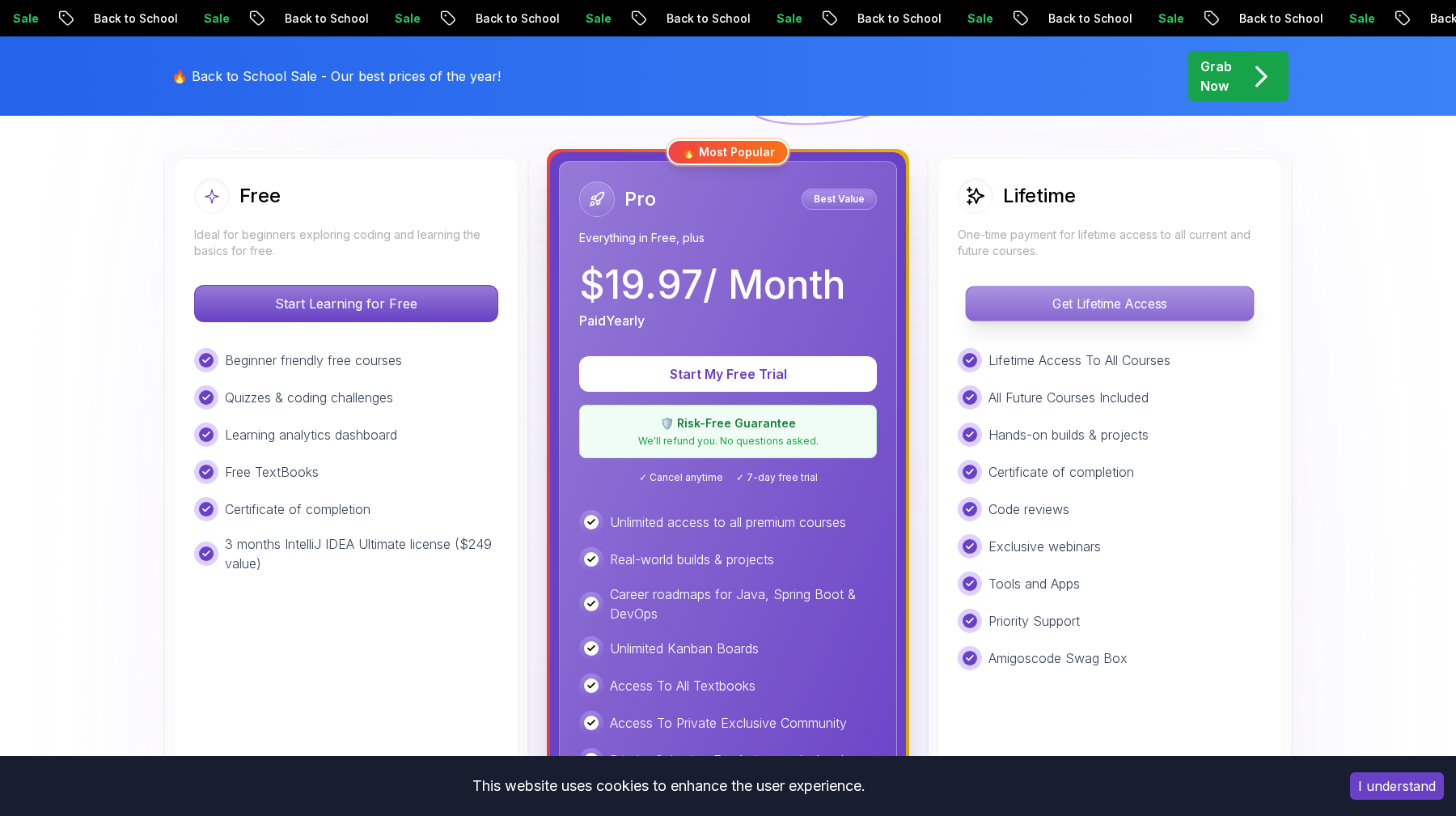 The height and width of the screenshot is (816, 1456). I want to click on p: Hands-on builds & projects, so click(1069, 435).